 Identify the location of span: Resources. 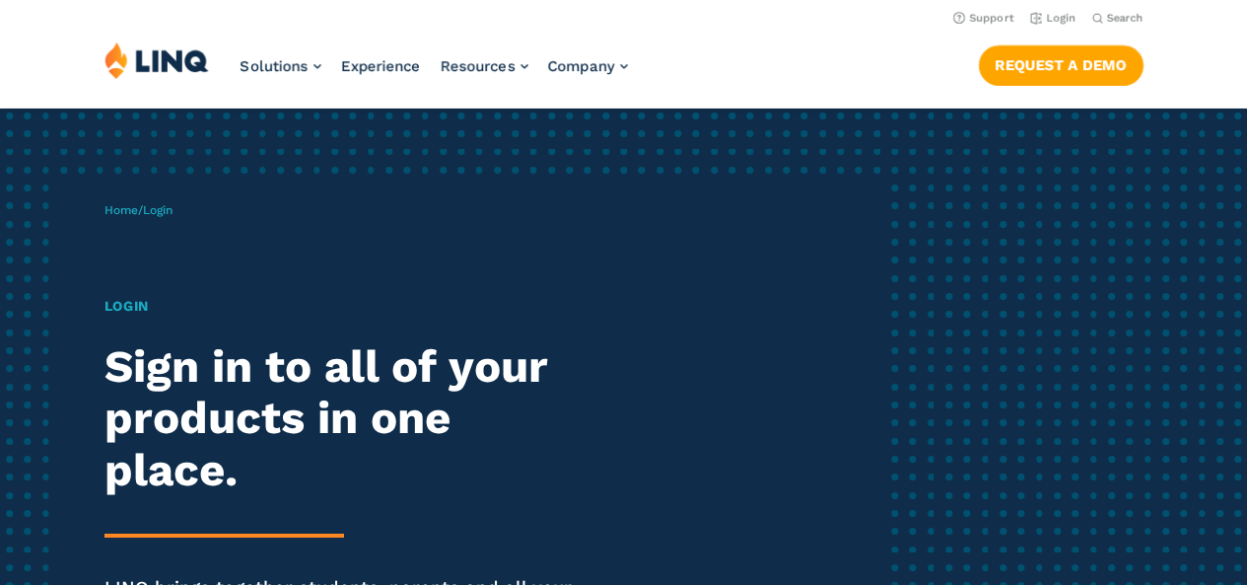
(478, 66).